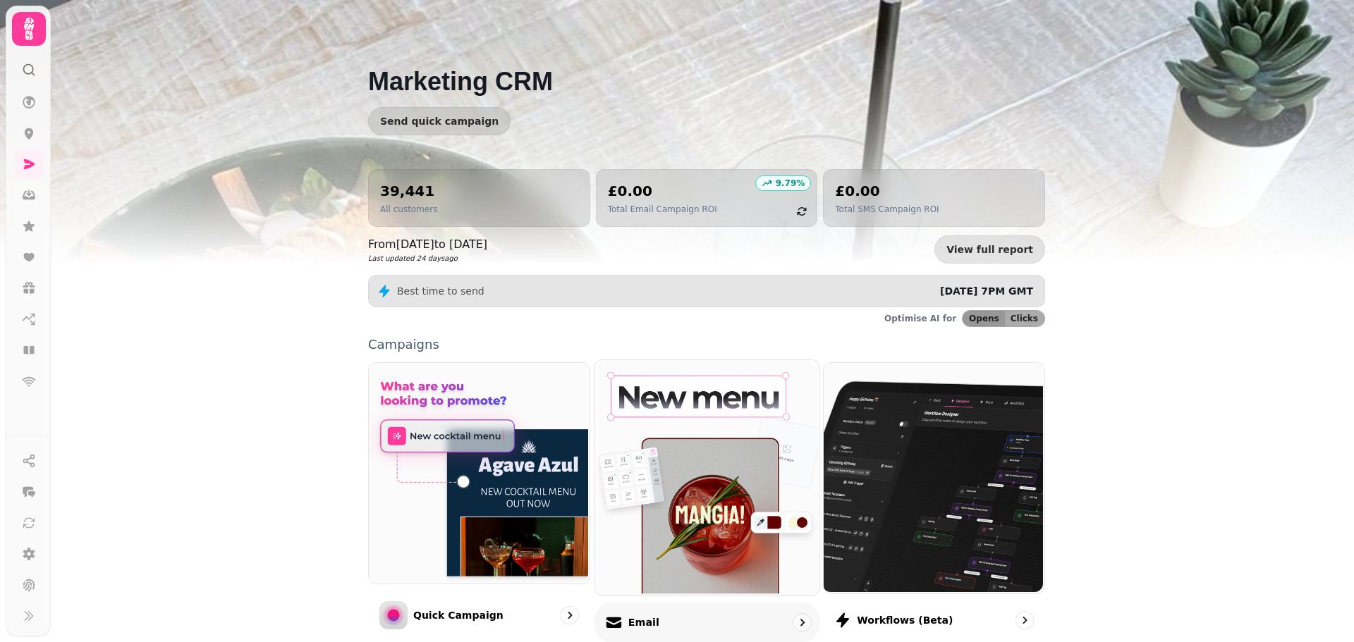  What do you see at coordinates (886, 209) in the screenshot?
I see `p: Total SMS Campaign ROI` at bounding box center [886, 209].